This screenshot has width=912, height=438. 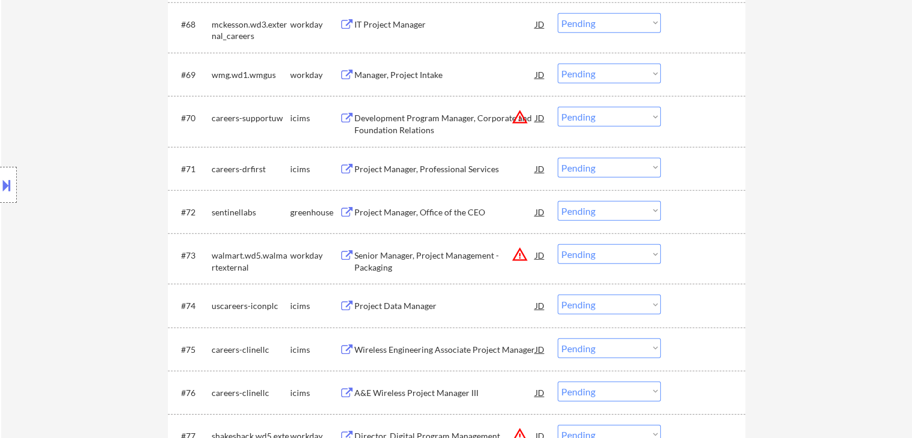 What do you see at coordinates (251, 30) in the screenshot?
I see `div: mckesson.wd3.external_careers` at bounding box center [251, 30].